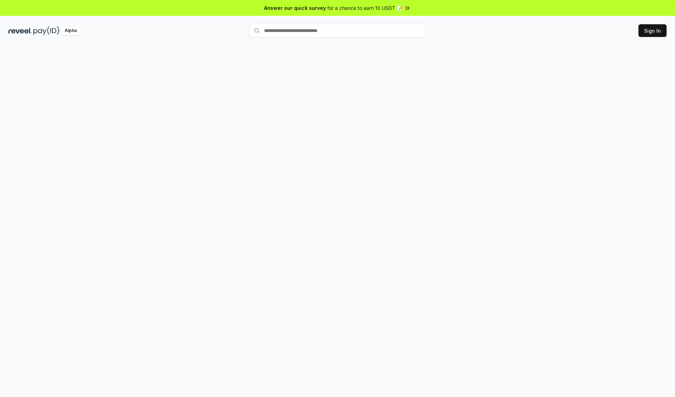 This screenshot has width=675, height=397. Describe the element at coordinates (46, 31) in the screenshot. I see `img: pay_id` at that location.